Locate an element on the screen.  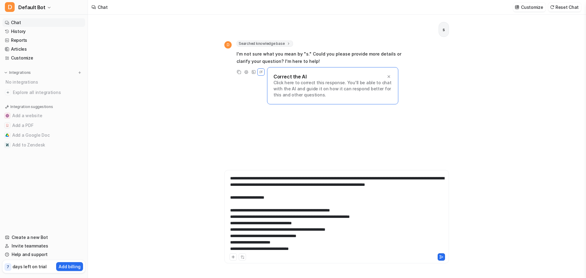
button: Reset Chat is located at coordinates (565, 7).